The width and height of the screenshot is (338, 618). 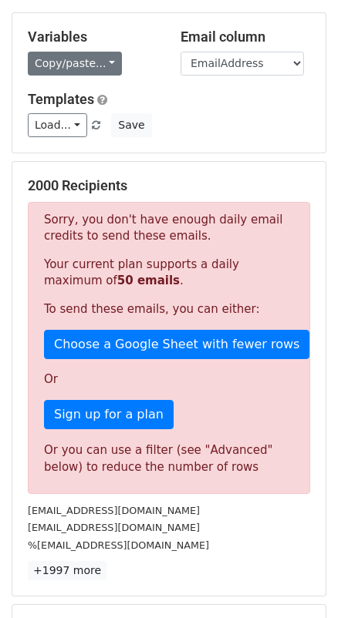 I want to click on h5: 2000 Recipients, so click(x=169, y=186).